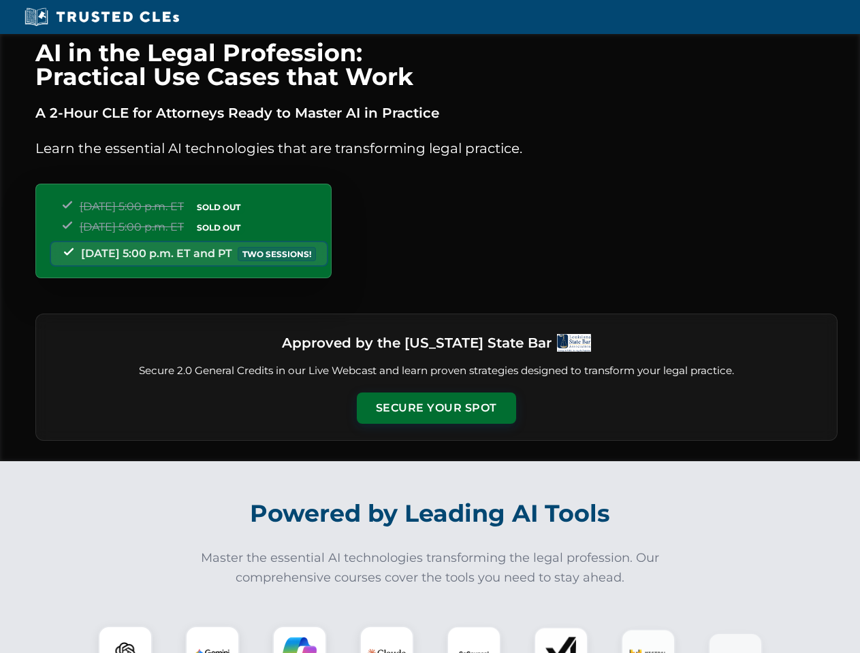 The image size is (860, 653). I want to click on h2: Powered by Leading AI Tools, so click(430, 514).